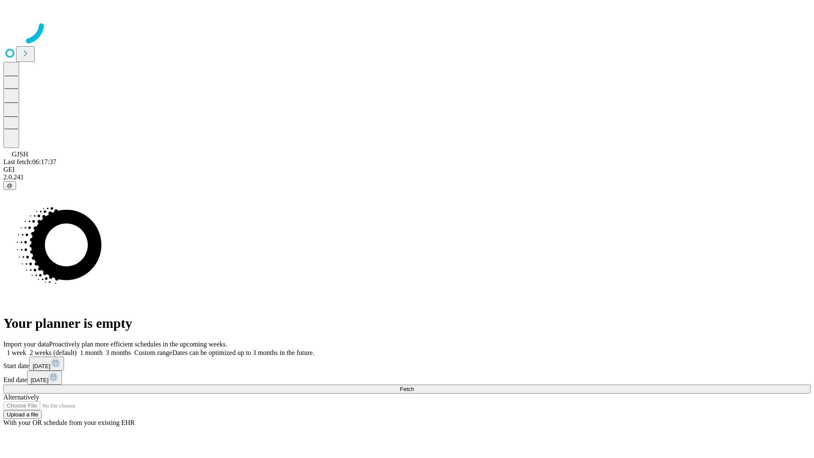  I want to click on span: Proactively plan more efficient schedules in the upcoming weeks., so click(138, 344).